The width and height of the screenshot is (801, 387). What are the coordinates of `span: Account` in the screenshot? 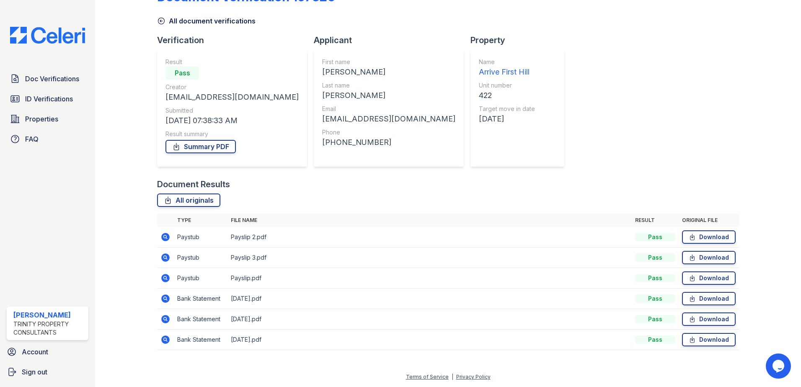 It's located at (35, 352).